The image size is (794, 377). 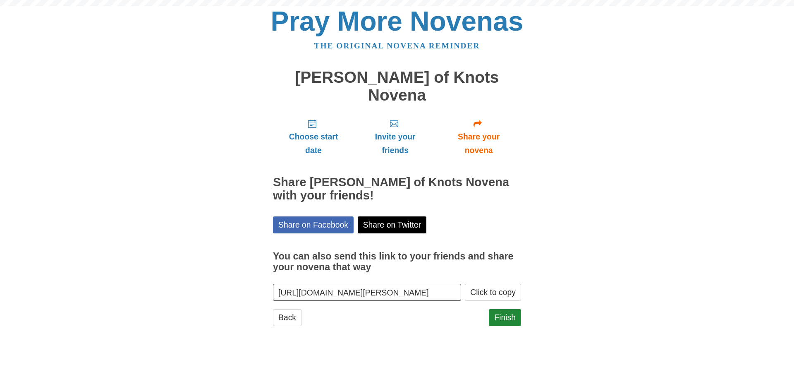 What do you see at coordinates (397, 45) in the screenshot?
I see `a: The original novena reminder` at bounding box center [397, 45].